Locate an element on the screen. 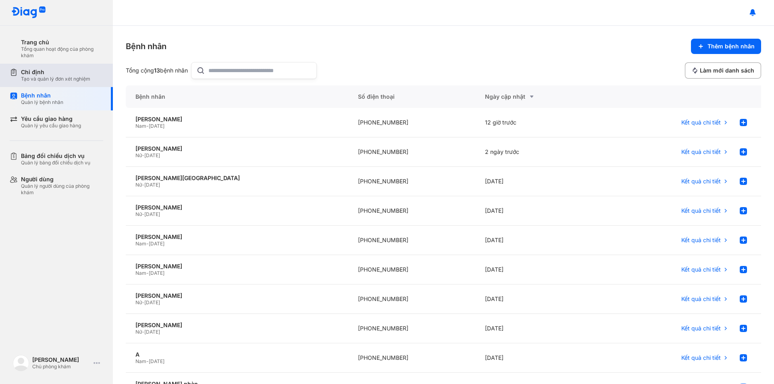 This screenshot has width=774, height=384. div: Chỉ định is located at coordinates (56, 72).